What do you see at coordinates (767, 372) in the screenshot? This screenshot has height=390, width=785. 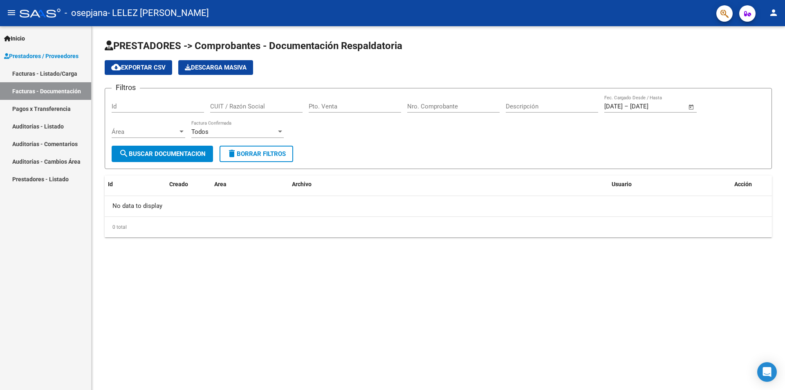 I see `div: Open Intercom Messenger` at bounding box center [767, 372].